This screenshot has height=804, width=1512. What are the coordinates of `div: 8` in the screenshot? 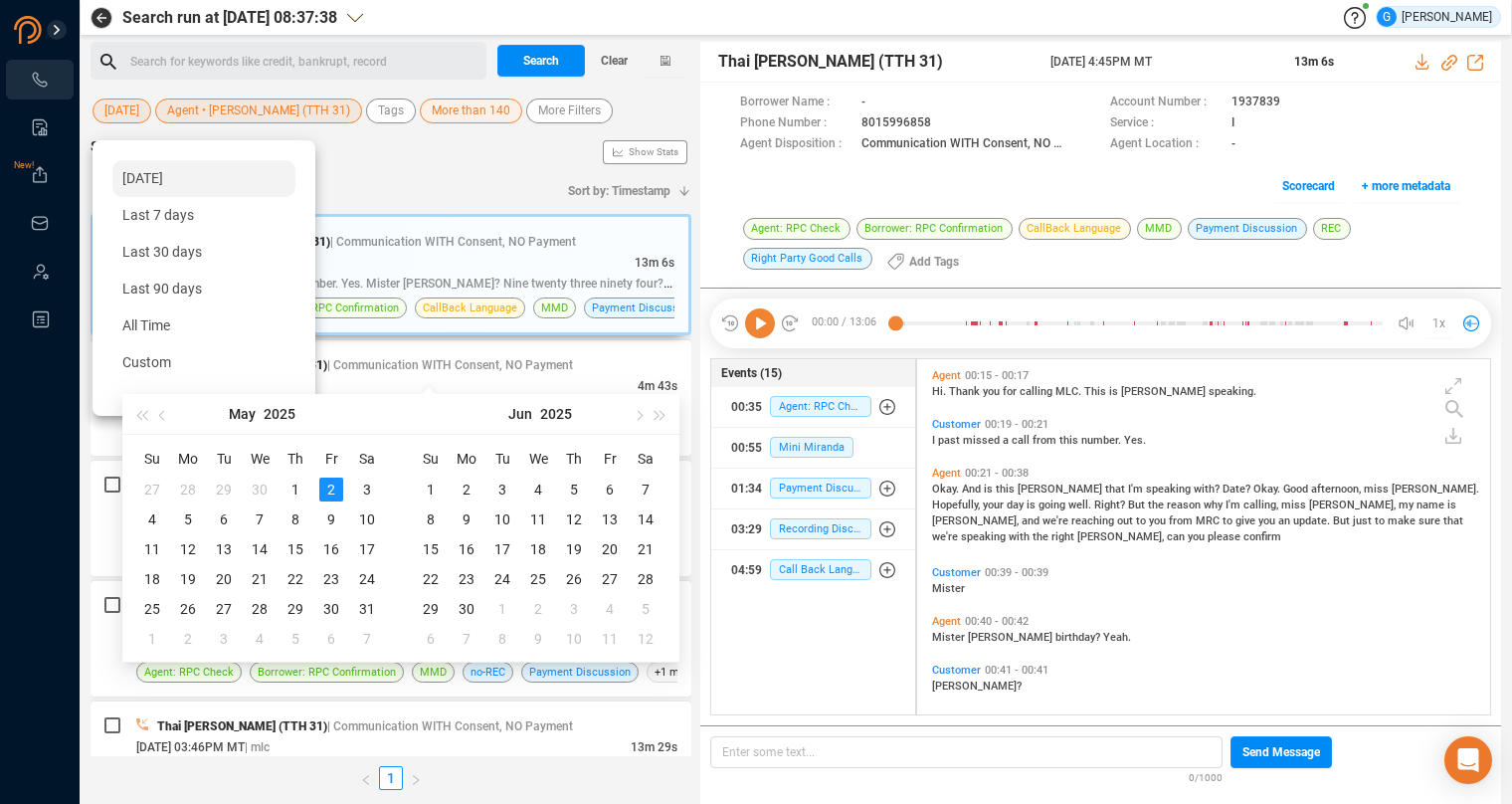 It's located at (295, 519).